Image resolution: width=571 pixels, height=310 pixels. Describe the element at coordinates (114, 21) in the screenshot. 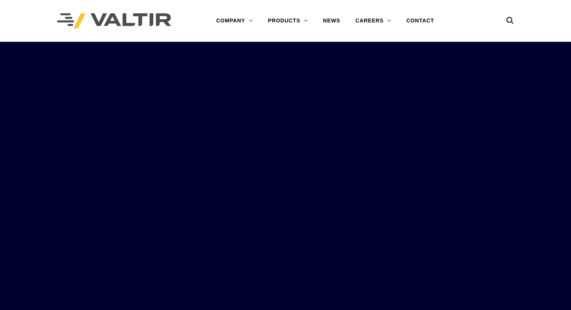

I see `img: Valtir` at that location.